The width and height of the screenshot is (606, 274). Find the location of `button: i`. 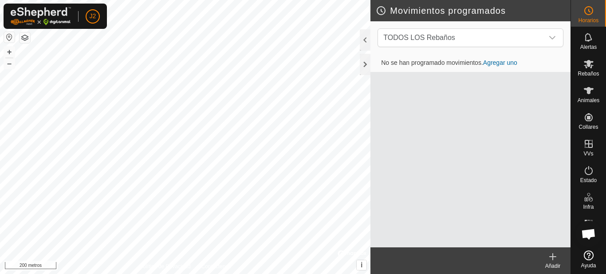

button: i is located at coordinates (361, 265).